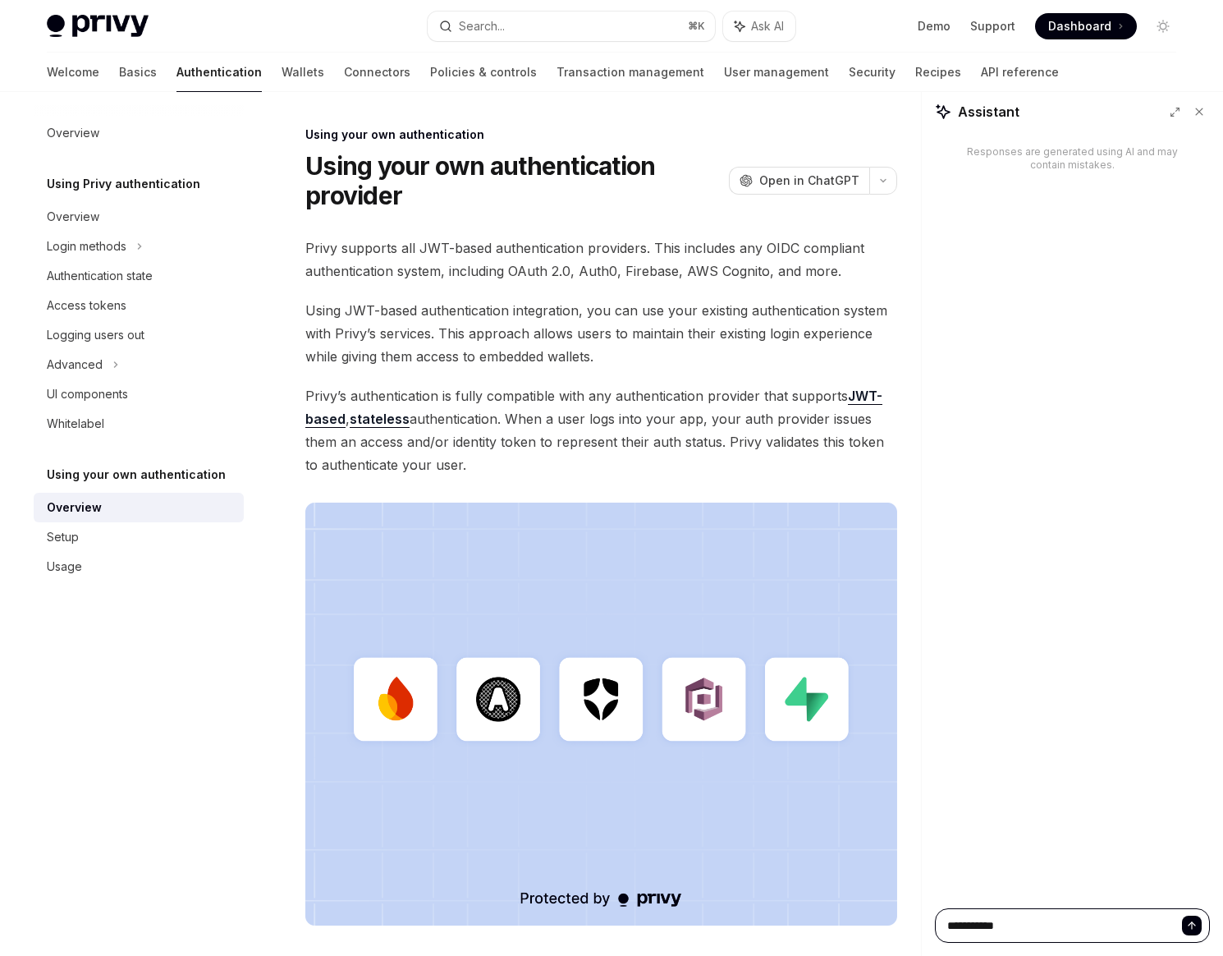 The image size is (1223, 956). Describe the element at coordinates (934, 26) in the screenshot. I see `a: Demo` at that location.